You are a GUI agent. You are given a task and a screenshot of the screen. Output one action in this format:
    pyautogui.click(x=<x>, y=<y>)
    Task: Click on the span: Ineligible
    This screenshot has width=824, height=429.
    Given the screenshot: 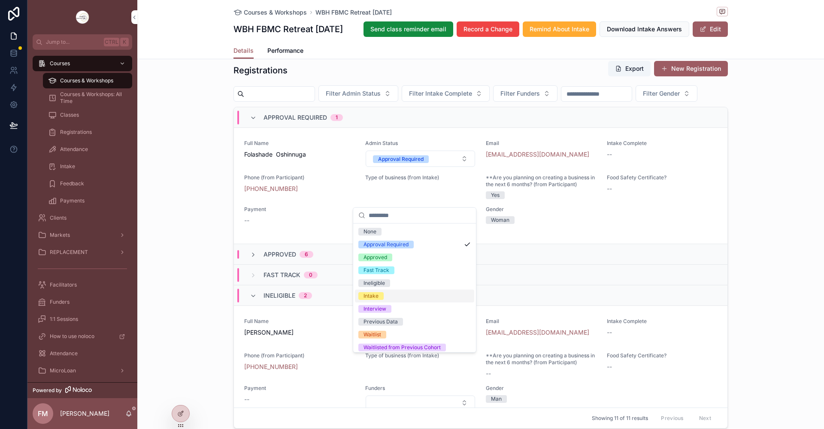 What is the action you would take?
    pyautogui.click(x=279, y=296)
    